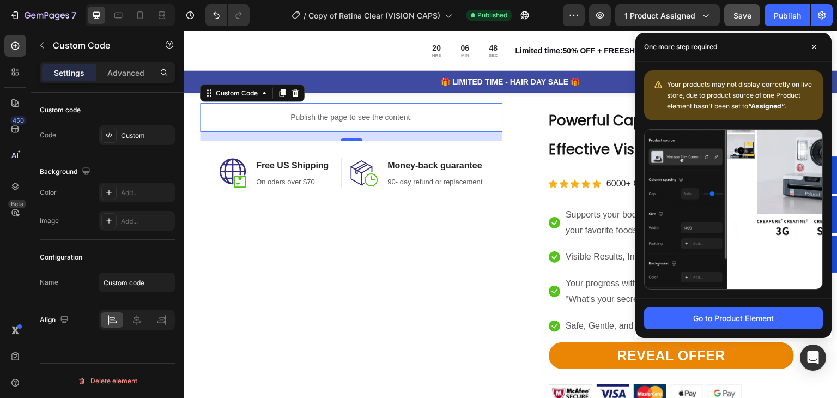 The height and width of the screenshot is (398, 837). Describe the element at coordinates (766, 106) in the screenshot. I see `b: “Assigned”` at that location.